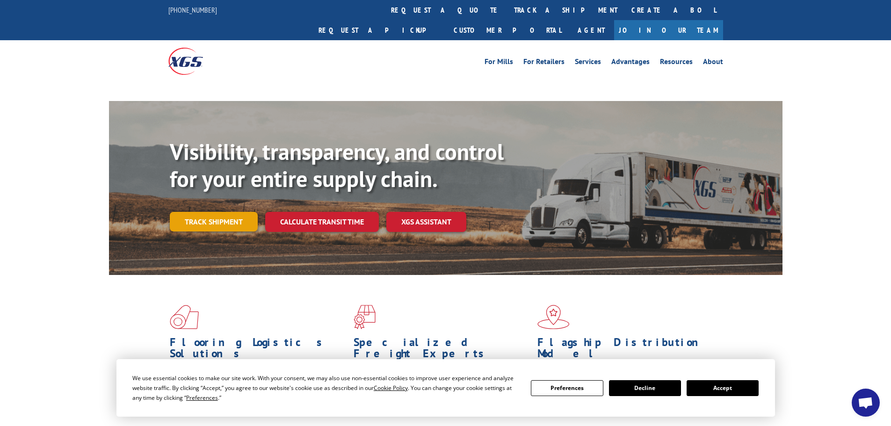 This screenshot has width=891, height=426. Describe the element at coordinates (202, 397) in the screenshot. I see `span: Preferences` at that location.